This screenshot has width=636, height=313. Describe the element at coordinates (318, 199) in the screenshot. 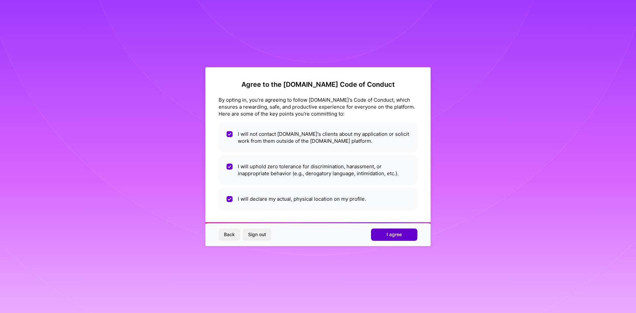

I see `li: I will declare my actual, physical location on my profile.` at that location.